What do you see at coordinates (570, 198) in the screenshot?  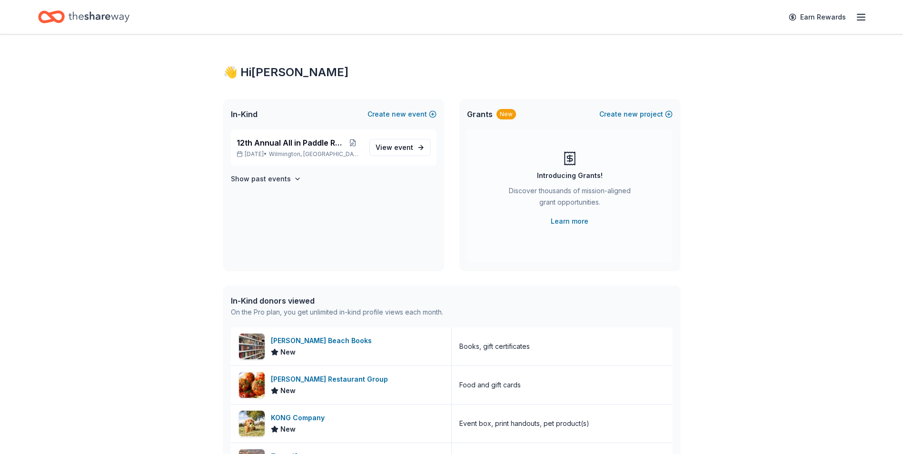 I see `div: Discover thousands of mission-aligned grant opportunities.` at bounding box center [570, 198].